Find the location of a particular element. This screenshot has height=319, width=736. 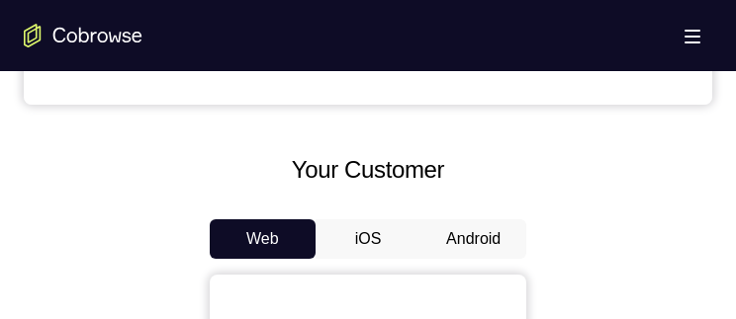

button: Sign in is located at coordinates (344, 246).